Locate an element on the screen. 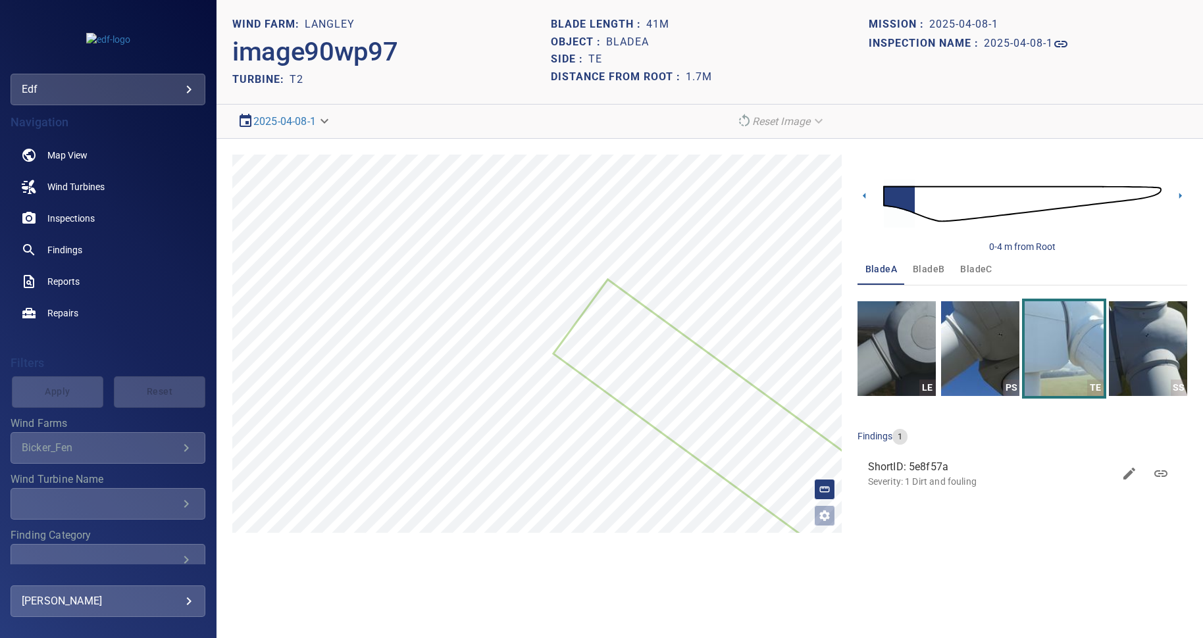  div: Finding Category is located at coordinates (108, 560).